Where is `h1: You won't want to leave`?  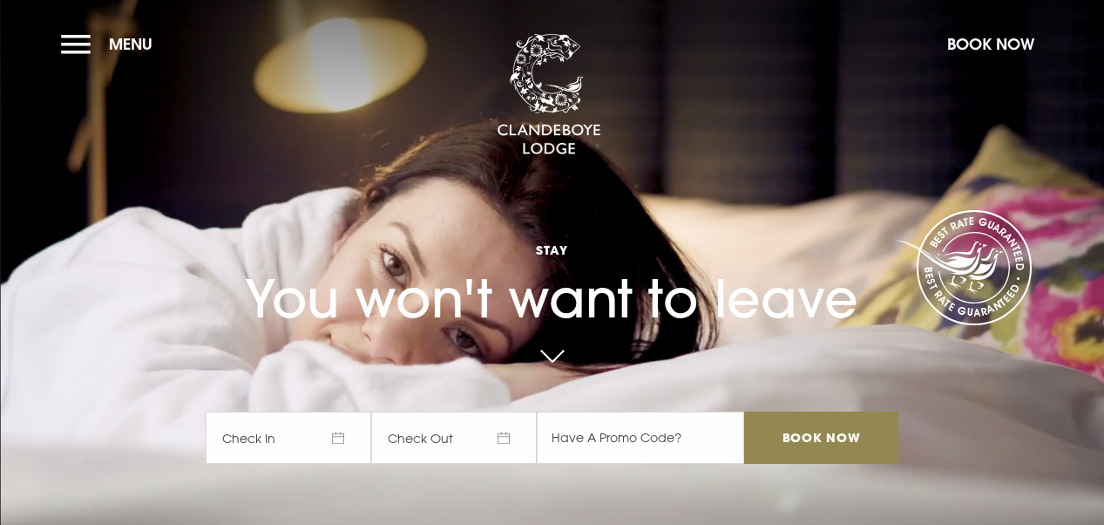 h1: You won't want to leave is located at coordinates (552, 268).